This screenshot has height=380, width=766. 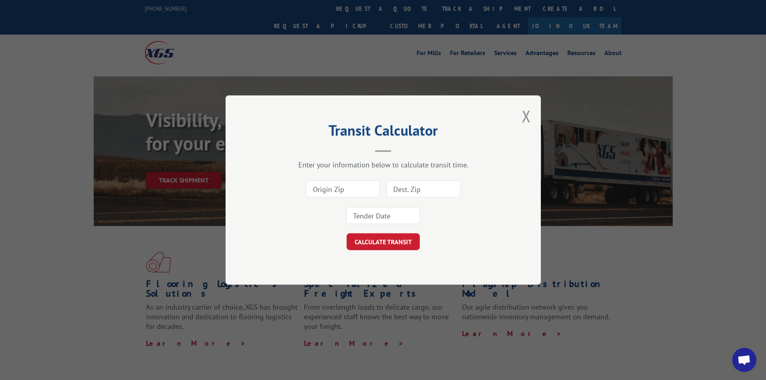 I want to click on div: Enter your information below to calculate transit time., so click(x=383, y=165).